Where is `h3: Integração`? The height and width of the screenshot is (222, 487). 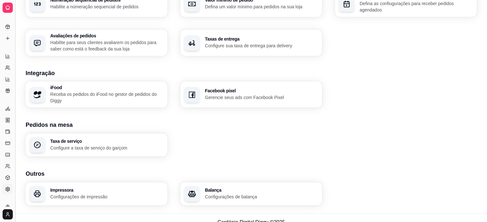
h3: Integração is located at coordinates (251, 73).